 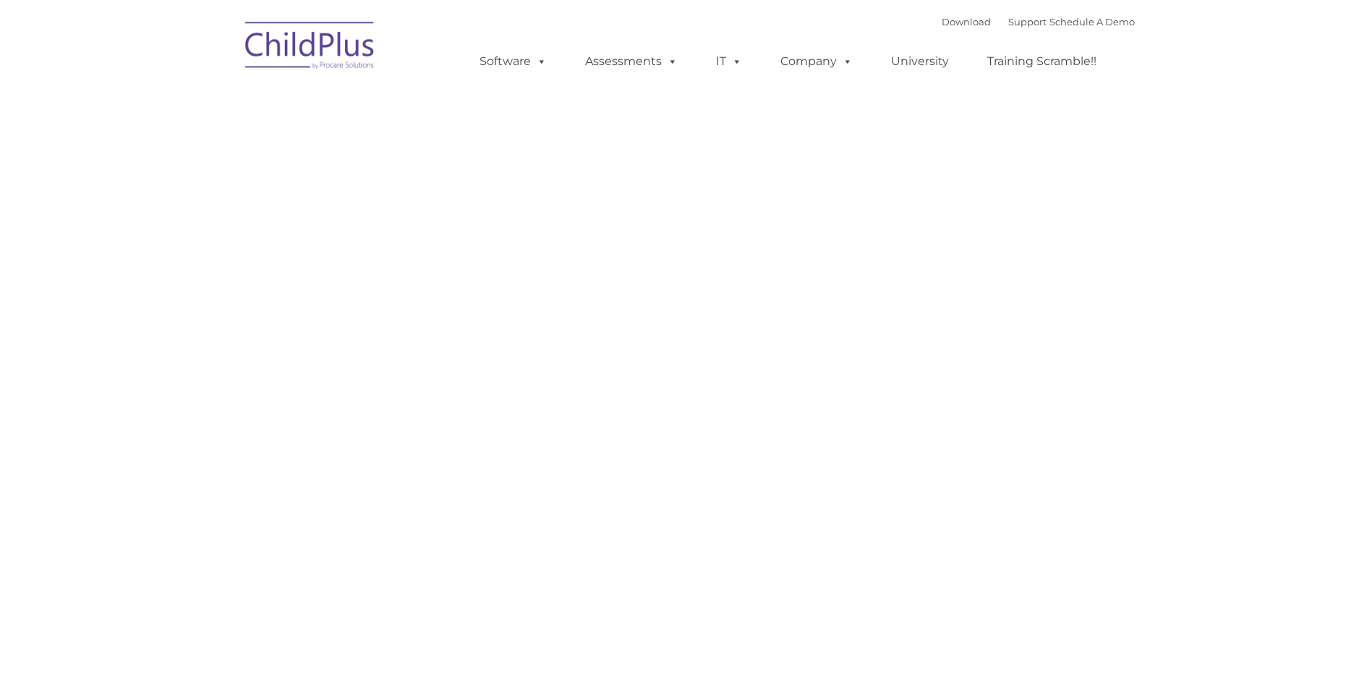 I want to click on a: Software, so click(x=513, y=61).